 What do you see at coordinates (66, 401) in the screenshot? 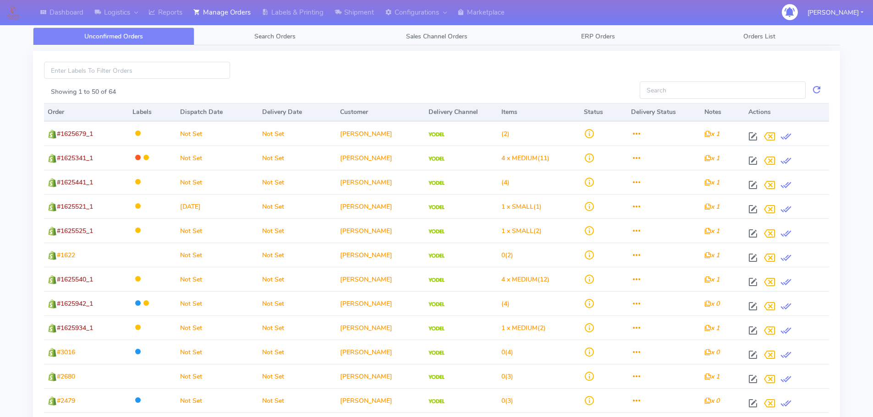
I see `span: #2479` at bounding box center [66, 401].